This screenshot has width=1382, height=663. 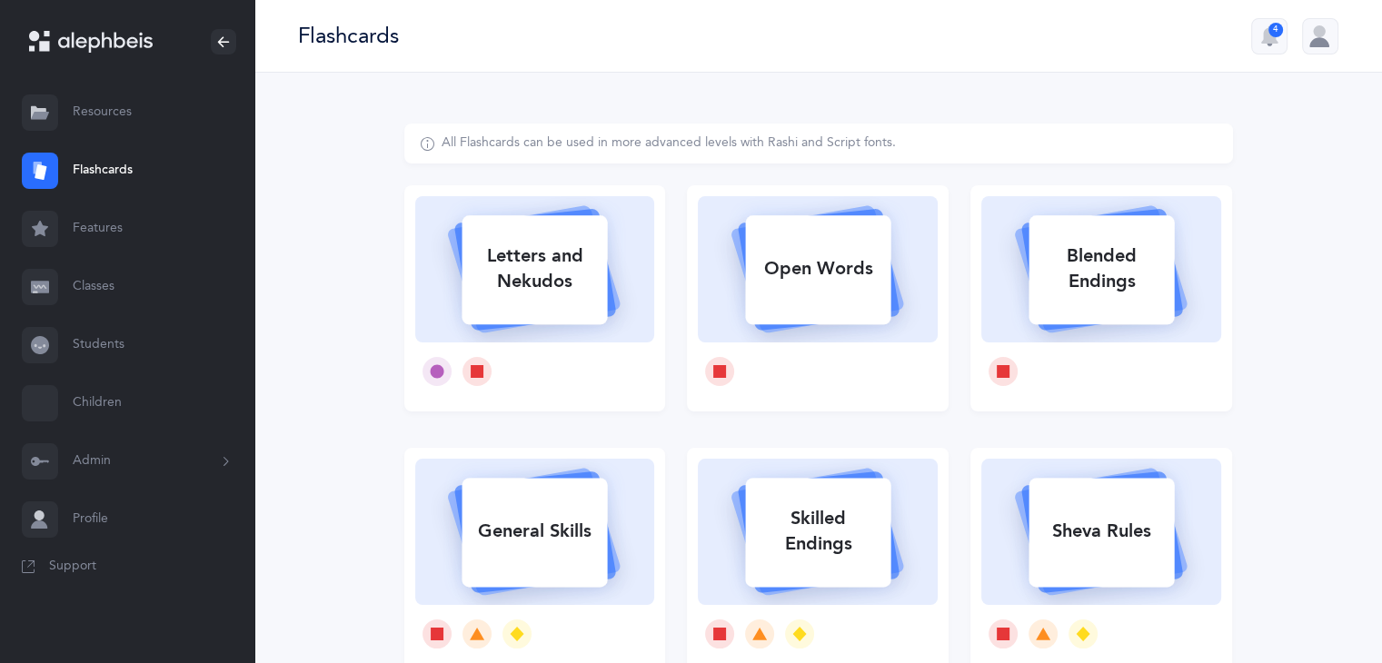 What do you see at coordinates (348, 35) in the screenshot?
I see `div: Flashcards` at bounding box center [348, 35].